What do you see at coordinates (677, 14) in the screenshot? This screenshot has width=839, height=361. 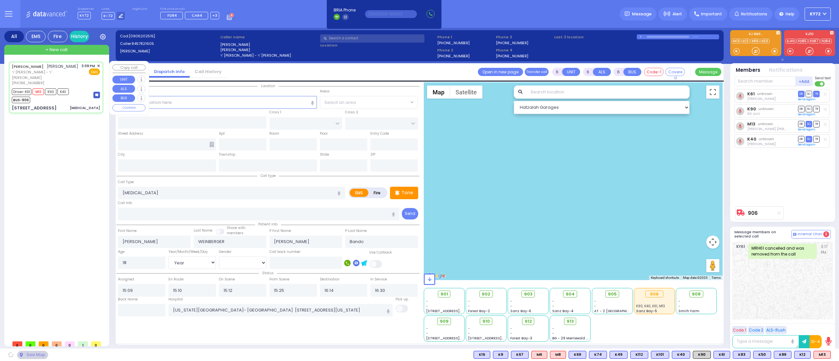 I see `span: Alert` at bounding box center [677, 14].